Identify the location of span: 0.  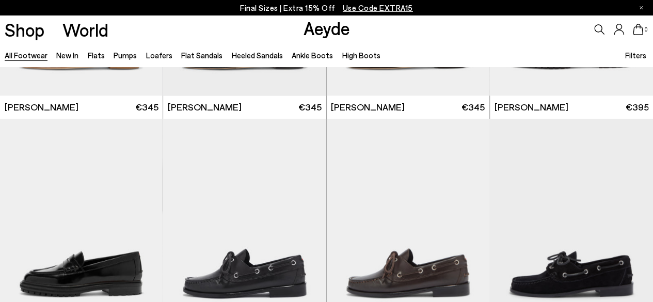
(645, 29).